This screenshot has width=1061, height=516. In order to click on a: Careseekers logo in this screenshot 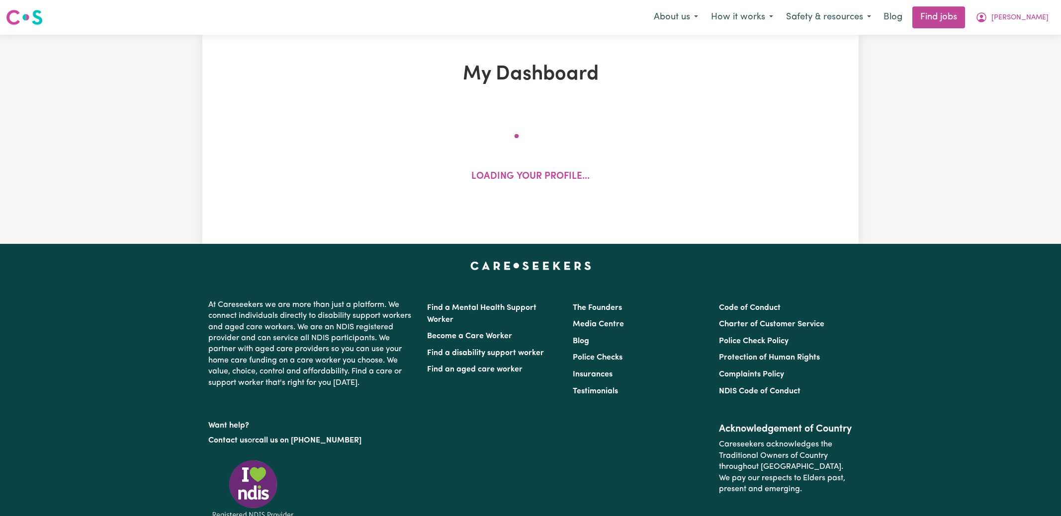, I will do `click(24, 17)`.